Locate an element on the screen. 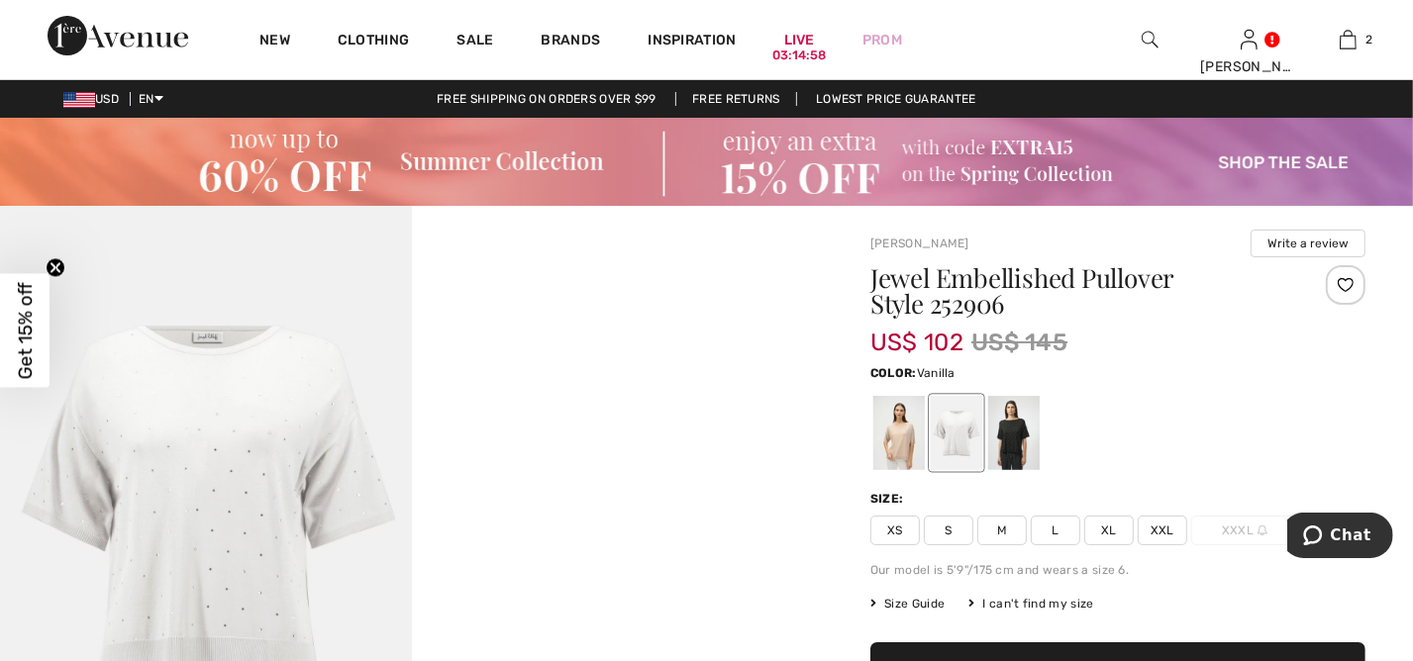 The image size is (1413, 661). img: My Info is located at coordinates (1248, 40).